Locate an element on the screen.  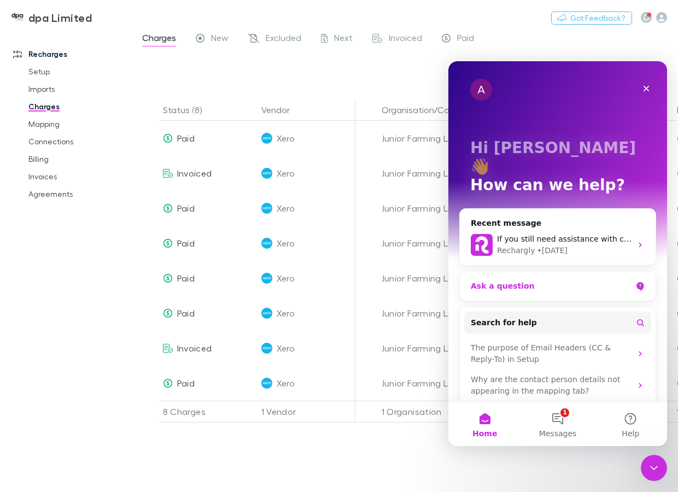
p: How can we help? is located at coordinates (109, 124).